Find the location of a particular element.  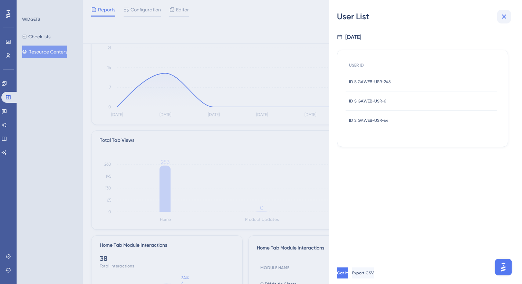

span: USER ID is located at coordinates (357, 65).